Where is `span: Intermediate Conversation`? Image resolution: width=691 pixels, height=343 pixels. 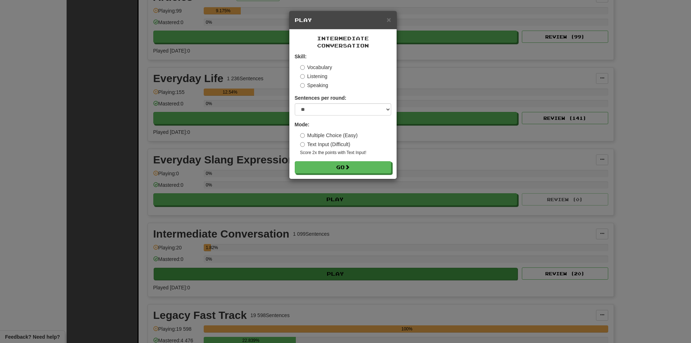
span: Intermediate Conversation is located at coordinates (343, 42).